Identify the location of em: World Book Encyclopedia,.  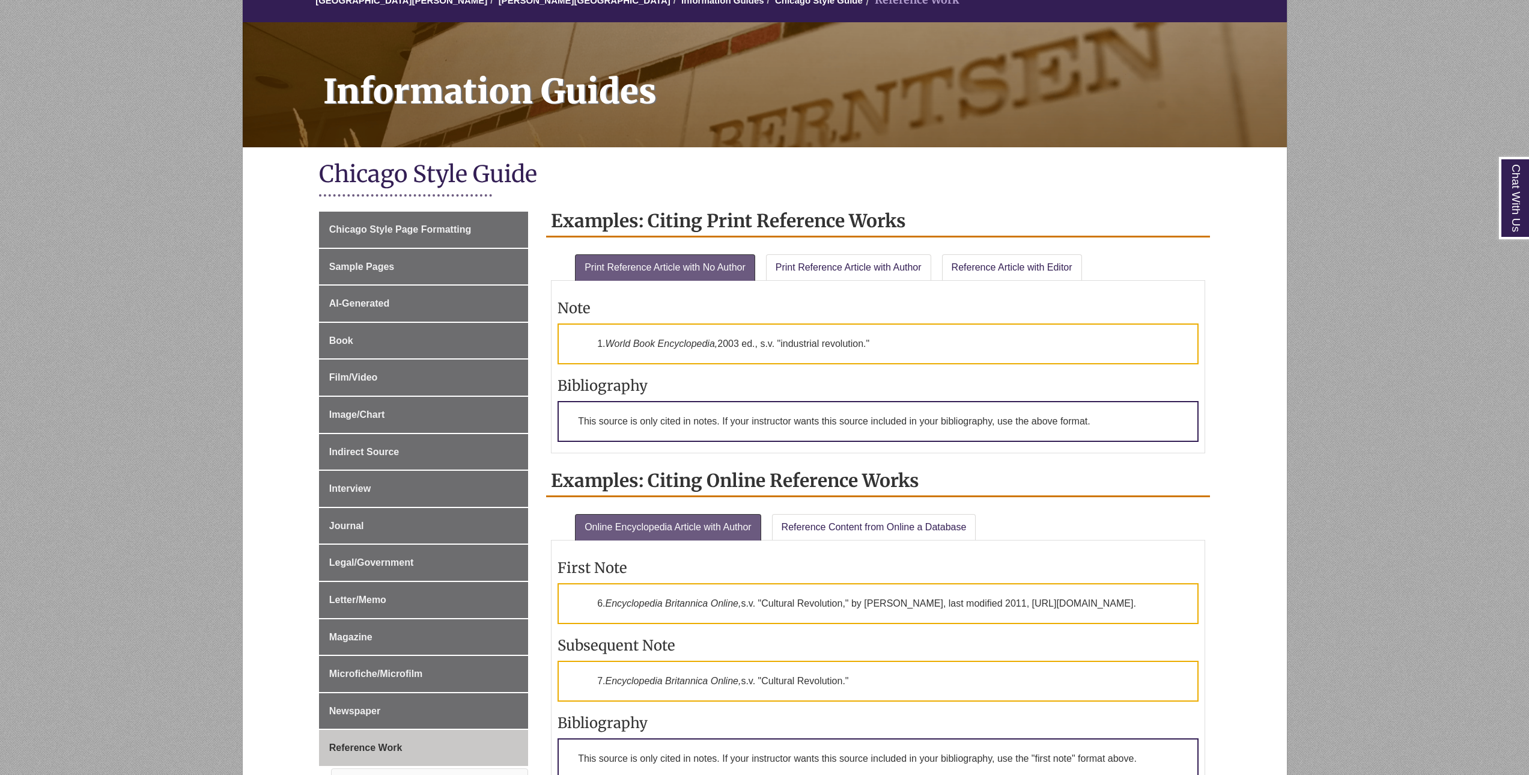
(661, 343).